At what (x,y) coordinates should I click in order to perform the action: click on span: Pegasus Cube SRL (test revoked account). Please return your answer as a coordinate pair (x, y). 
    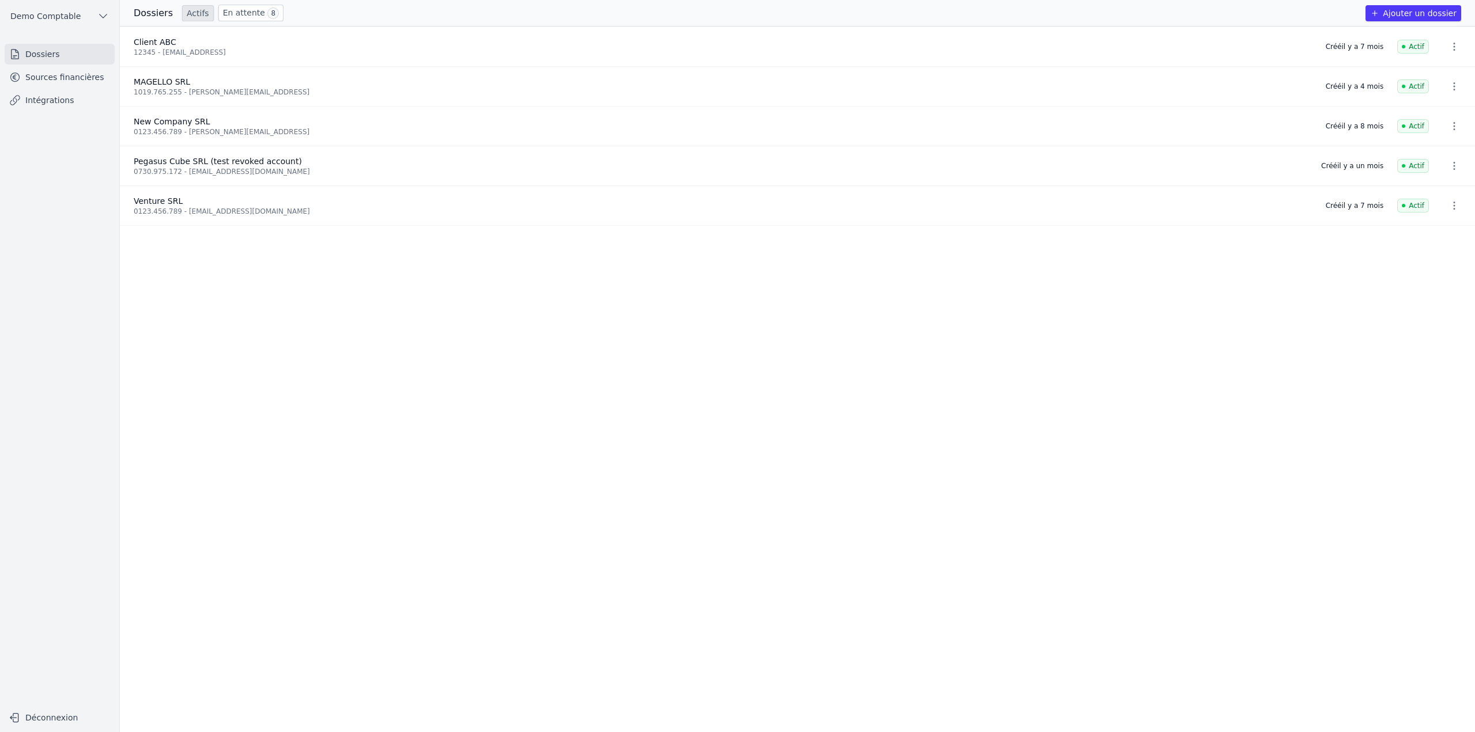
    Looking at the image, I should click on (218, 161).